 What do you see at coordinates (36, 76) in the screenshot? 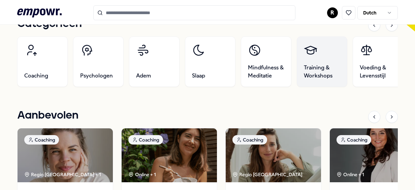
I see `span: Coaching` at bounding box center [36, 76].